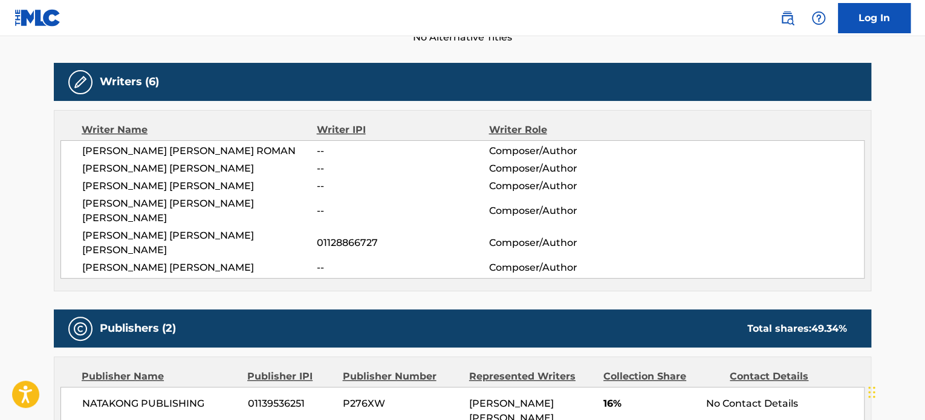 The height and width of the screenshot is (420, 925). I want to click on div: Publisher IPI, so click(290, 377).